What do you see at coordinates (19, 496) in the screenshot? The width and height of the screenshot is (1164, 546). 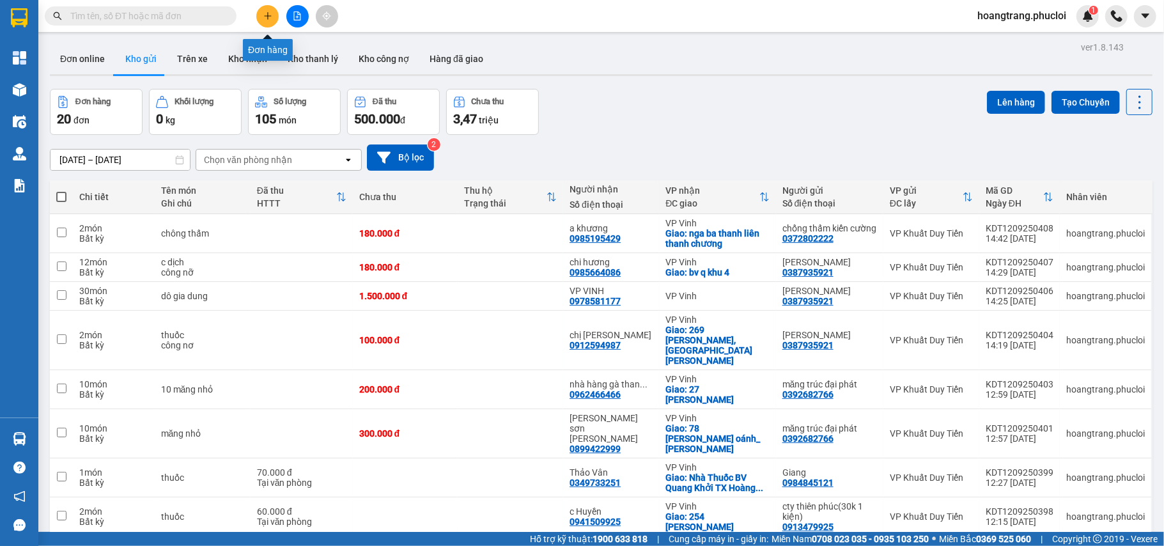 I see `span: notification` at bounding box center [19, 496].